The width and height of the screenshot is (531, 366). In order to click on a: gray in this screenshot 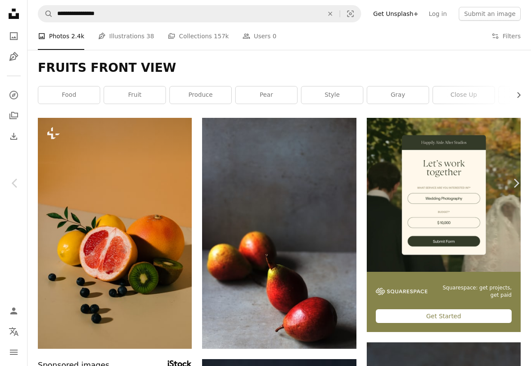, I will do `click(397, 95)`.